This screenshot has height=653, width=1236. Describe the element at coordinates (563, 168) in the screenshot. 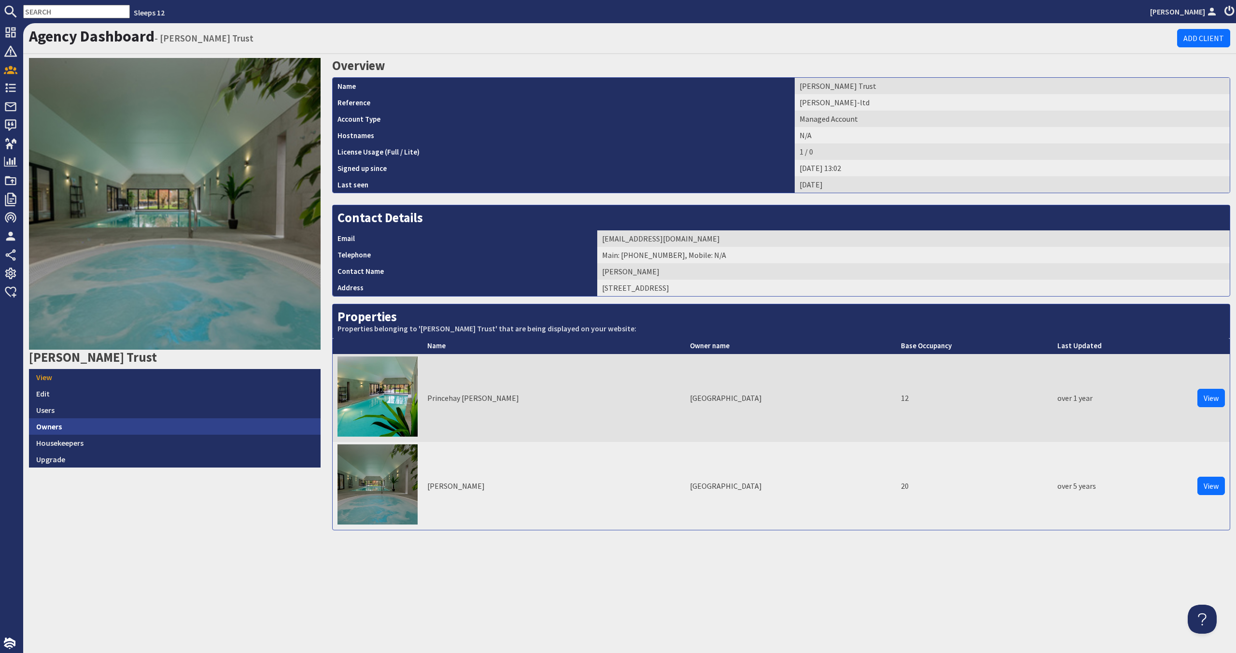

I see `th: Signed up since` at that location.